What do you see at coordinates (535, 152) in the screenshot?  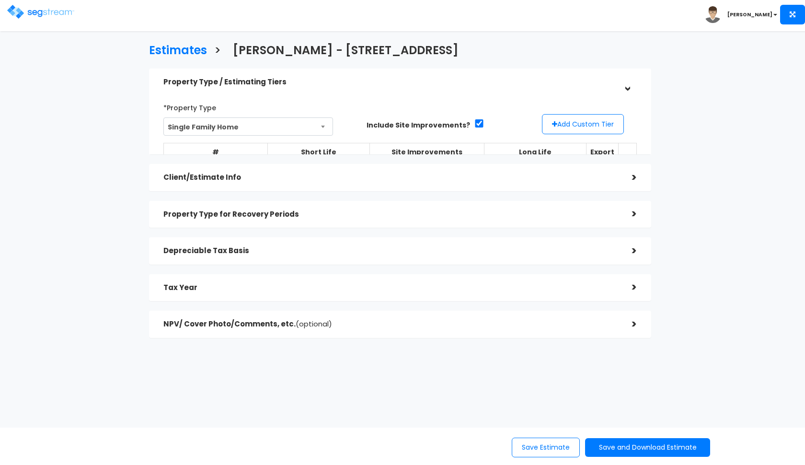 I see `th: Long Life` at bounding box center [535, 152].